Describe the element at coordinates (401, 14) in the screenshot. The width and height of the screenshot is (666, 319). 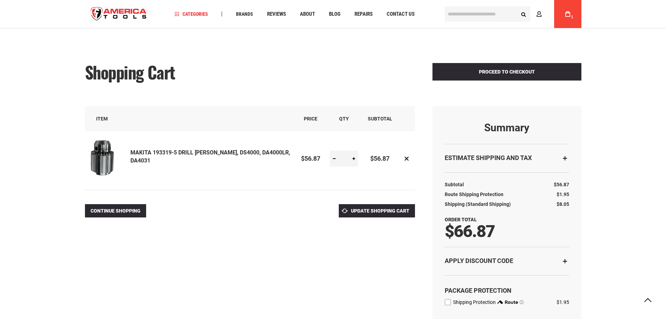
I see `span: Contact Us` at that location.